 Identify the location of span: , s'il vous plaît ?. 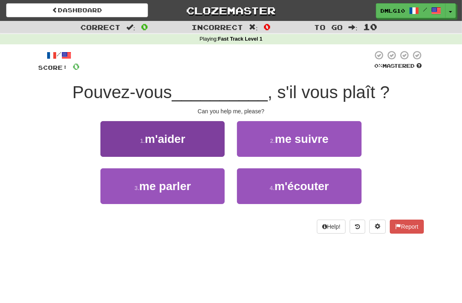
(329, 92).